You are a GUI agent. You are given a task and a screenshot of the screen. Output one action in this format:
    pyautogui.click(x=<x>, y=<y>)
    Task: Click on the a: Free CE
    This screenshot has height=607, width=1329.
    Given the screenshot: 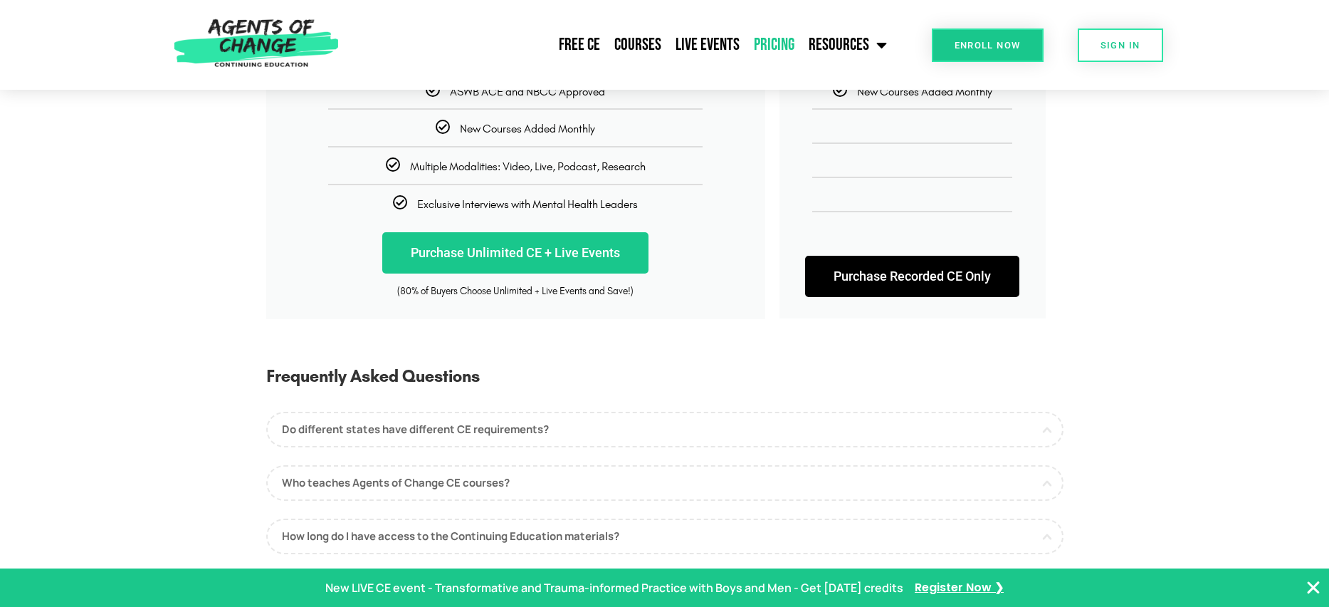 What is the action you would take?
    pyautogui.click(x=580, y=45)
    